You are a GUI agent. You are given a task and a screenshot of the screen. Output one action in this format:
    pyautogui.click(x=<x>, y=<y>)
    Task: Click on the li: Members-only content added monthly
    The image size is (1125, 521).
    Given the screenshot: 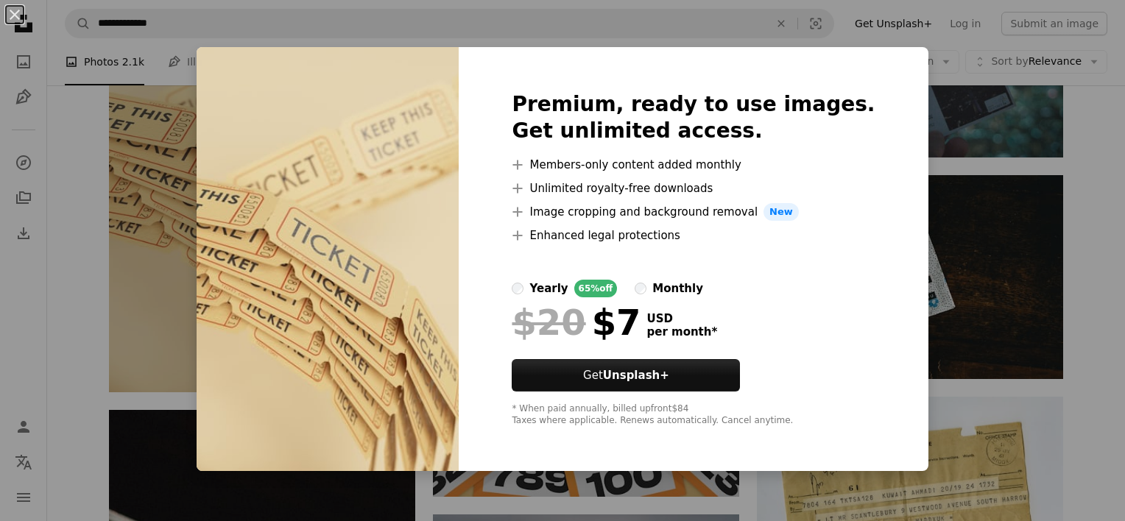 What is the action you would take?
    pyautogui.click(x=693, y=165)
    